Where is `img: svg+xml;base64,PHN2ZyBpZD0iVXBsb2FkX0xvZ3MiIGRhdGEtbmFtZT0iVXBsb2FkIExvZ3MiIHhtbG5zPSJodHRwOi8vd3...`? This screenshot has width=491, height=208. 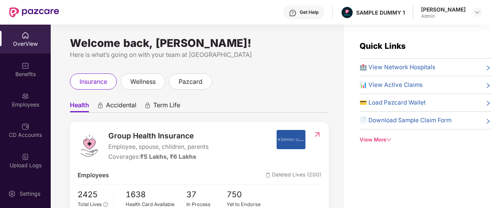
img: svg+xml;base64,PHN2ZyBpZD0iVXBsb2FkX0xvZ3MiIGRhdGEtbmFtZT0iVXBsb2FkIExvZ3MiIHhtbG5zPSJodHRwOi8vd3... is located at coordinates (25, 157).